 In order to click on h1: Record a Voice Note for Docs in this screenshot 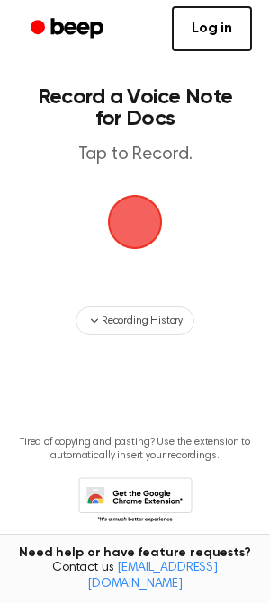, I will do `click(135, 108)`.